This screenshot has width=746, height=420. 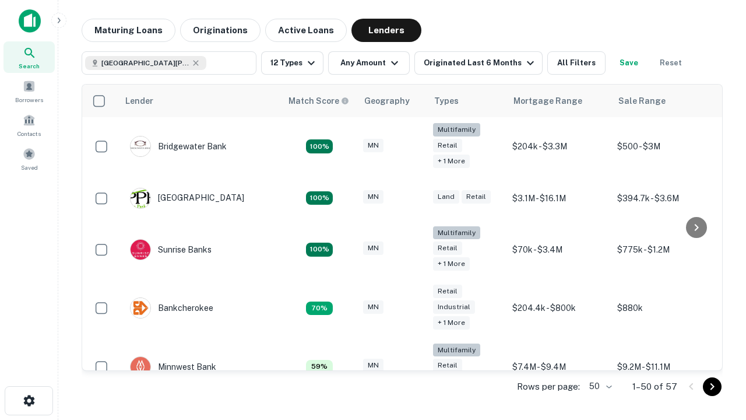 What do you see at coordinates (664, 249) in the screenshot?
I see `td: $775k - $1.2M` at bounding box center [664, 249].